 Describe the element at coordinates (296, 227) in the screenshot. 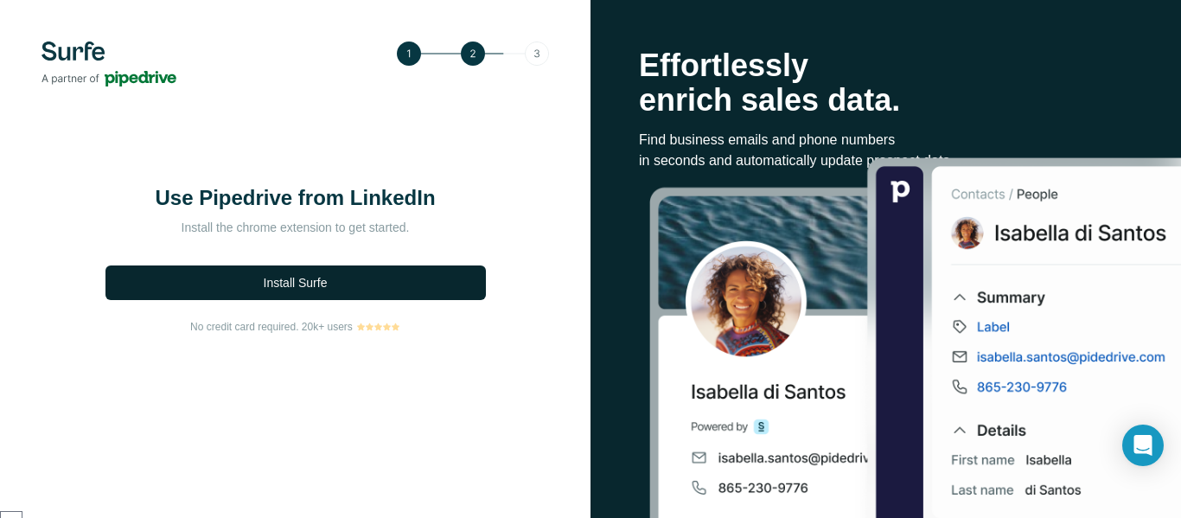

I see `p: Install the chrome extension to get started.` at that location.